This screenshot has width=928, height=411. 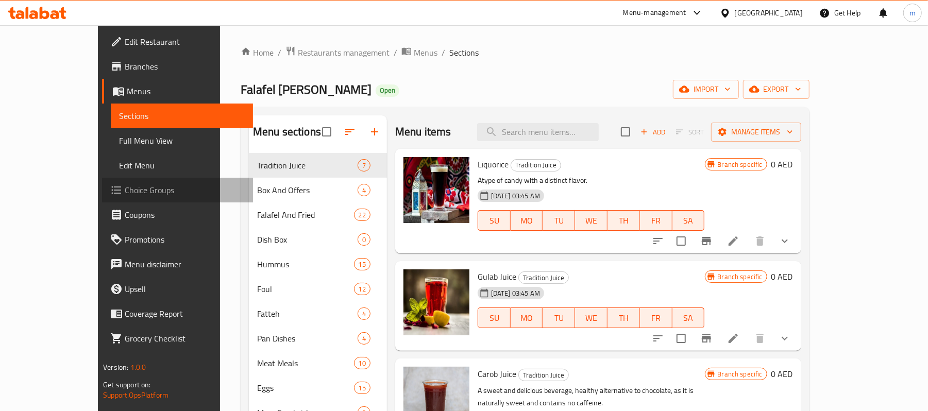 What do you see at coordinates (307, 339) in the screenshot?
I see `div: Pan Dishes` at bounding box center [307, 339].